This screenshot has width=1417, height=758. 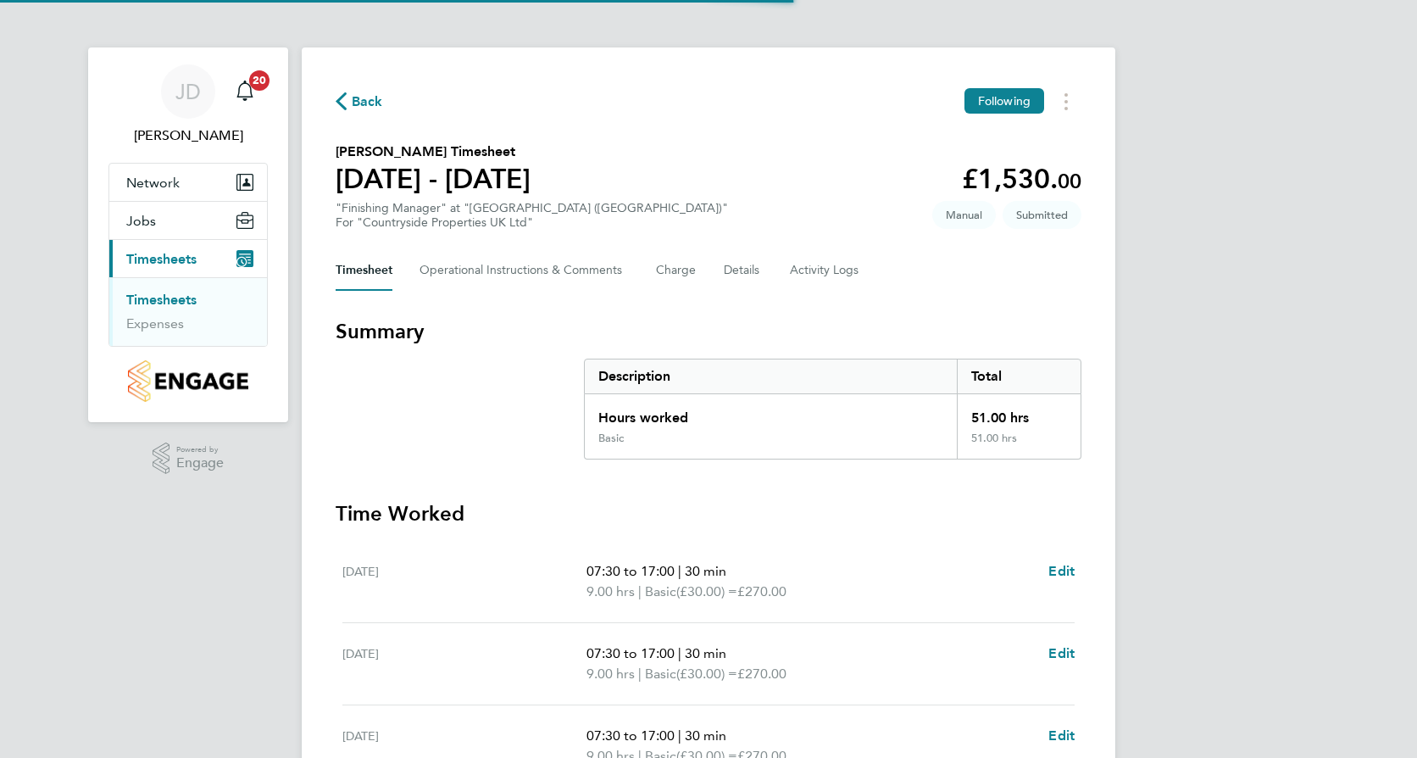 I want to click on a: Go to home page, so click(x=188, y=381).